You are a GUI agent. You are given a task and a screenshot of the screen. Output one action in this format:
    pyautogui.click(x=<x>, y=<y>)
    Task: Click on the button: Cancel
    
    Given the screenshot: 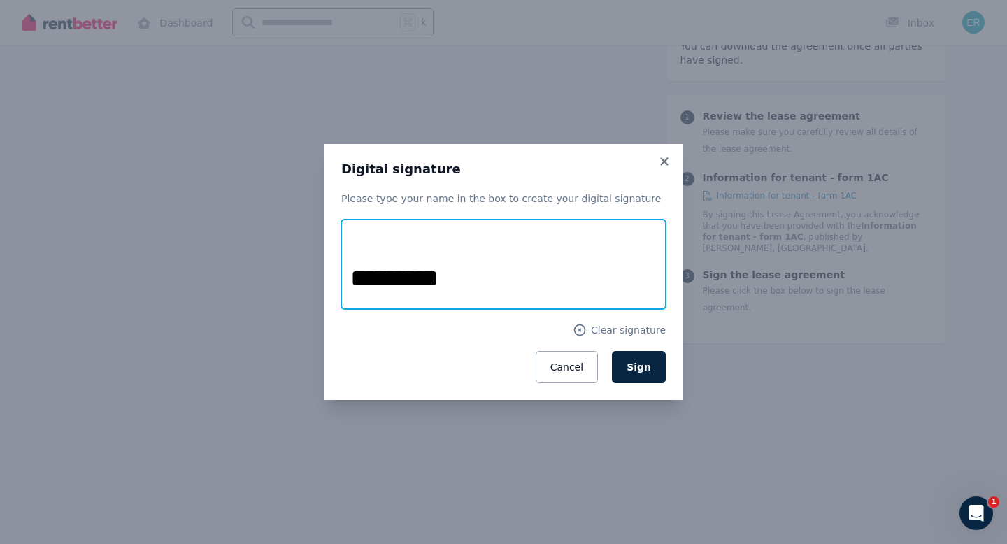 What is the action you would take?
    pyautogui.click(x=567, y=367)
    